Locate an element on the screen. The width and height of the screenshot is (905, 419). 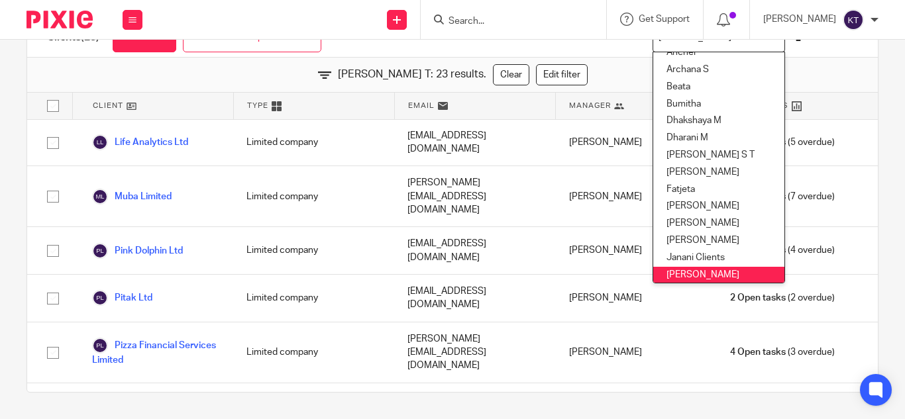
span: (3 overdue) is located at coordinates (782, 352).